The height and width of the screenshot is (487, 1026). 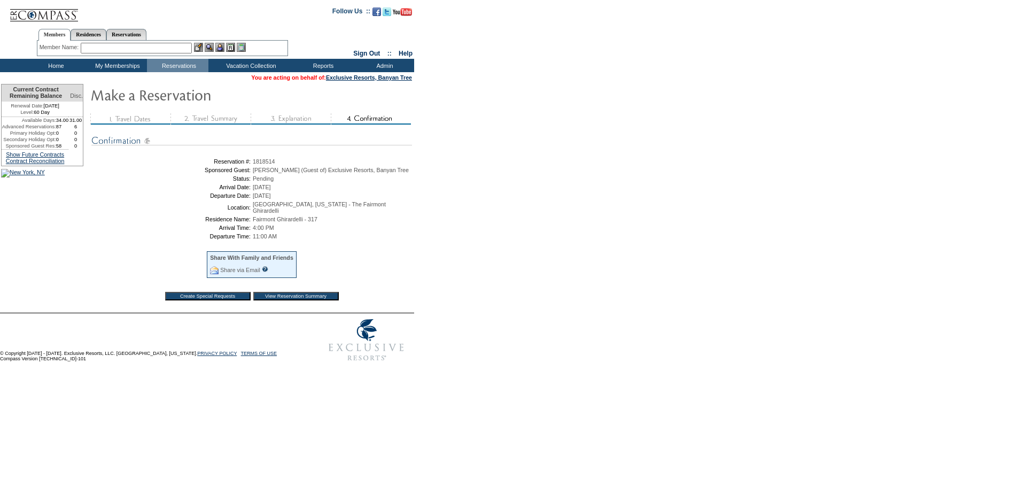 What do you see at coordinates (263, 179) in the screenshot?
I see `span: Pending` at bounding box center [263, 179].